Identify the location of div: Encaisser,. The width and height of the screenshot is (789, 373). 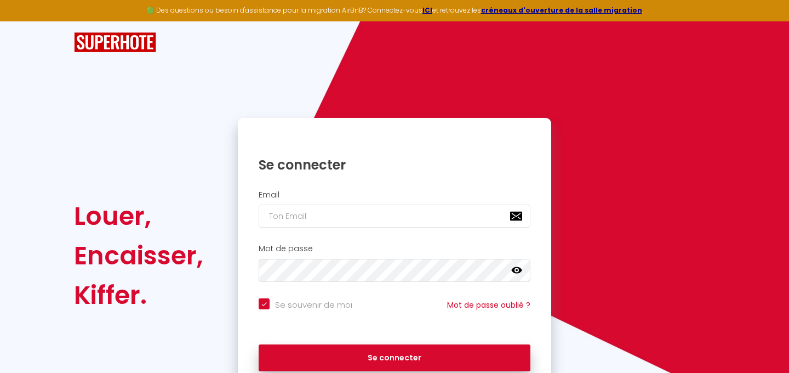
(139, 255).